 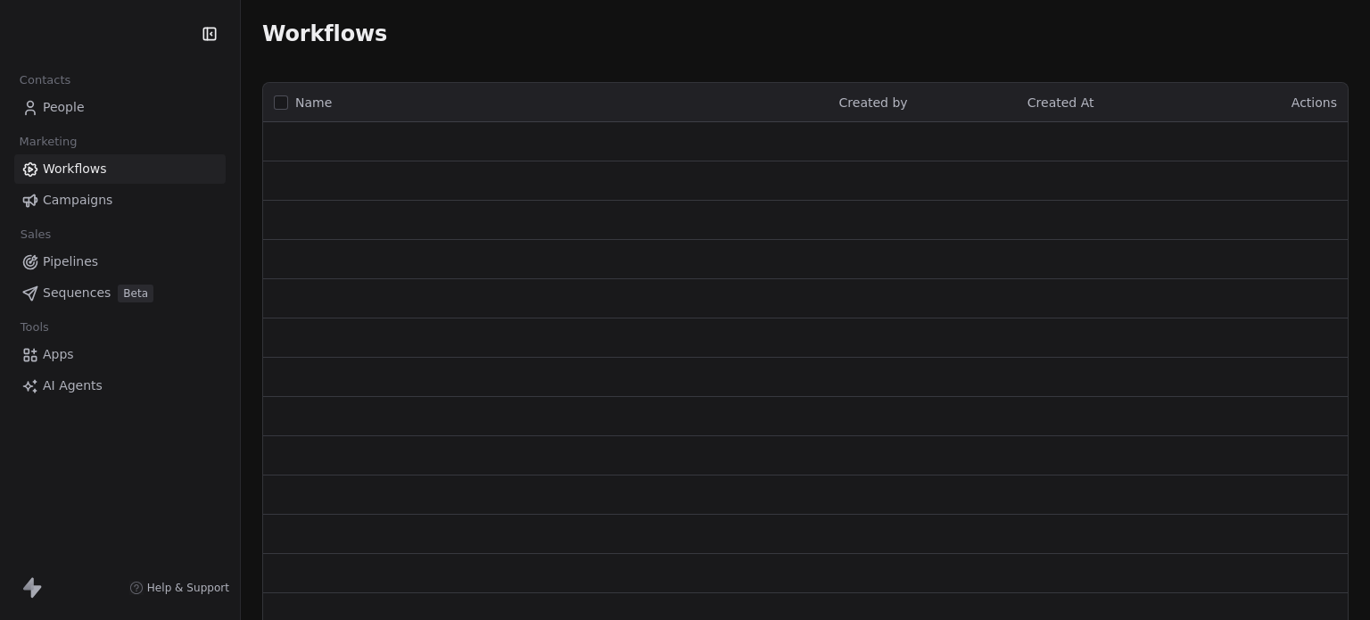 I want to click on a: Help & Support, so click(x=179, y=588).